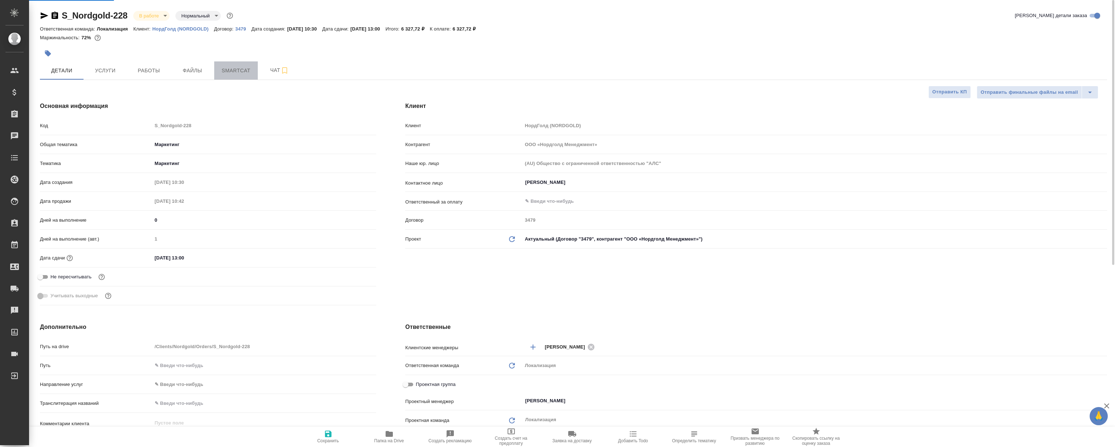 Image resolution: width=1115 pixels, height=447 pixels. I want to click on p: Наше юр. лицо, so click(464, 163).